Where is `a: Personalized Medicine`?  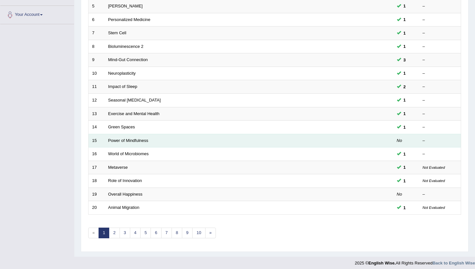
a: Personalized Medicine is located at coordinates (129, 19).